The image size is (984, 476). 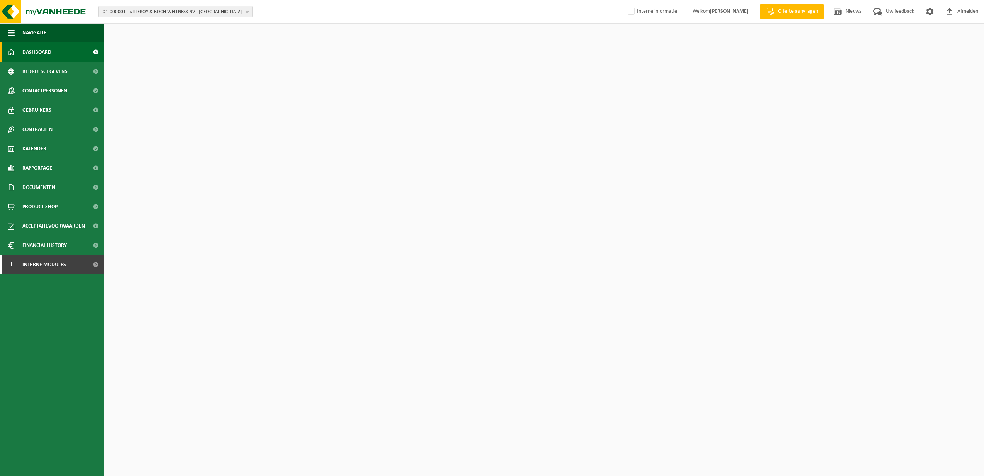 What do you see at coordinates (45, 71) in the screenshot?
I see `span: Bedrijfsgegevens` at bounding box center [45, 71].